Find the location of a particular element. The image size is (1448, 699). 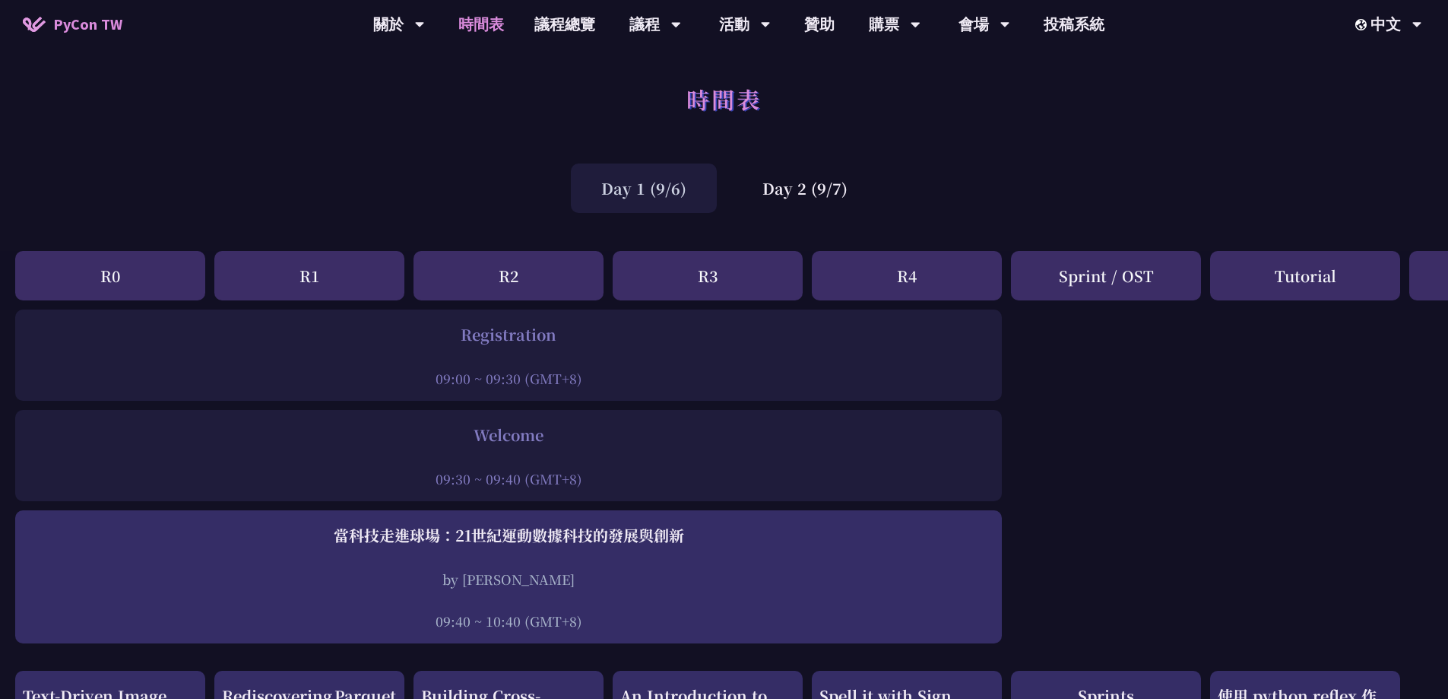

div: Welcome is located at coordinates (509, 435).